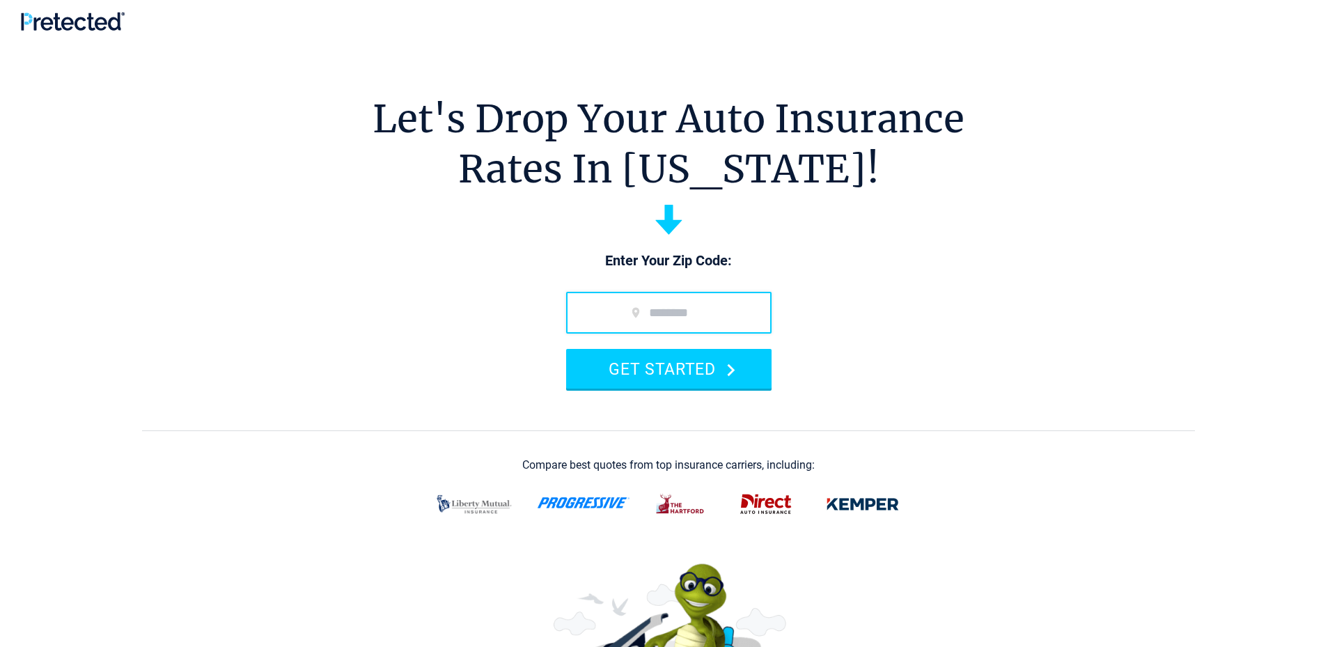 The height and width of the screenshot is (647, 1337). Describe the element at coordinates (72, 21) in the screenshot. I see `img: Pretected Logo` at that location.